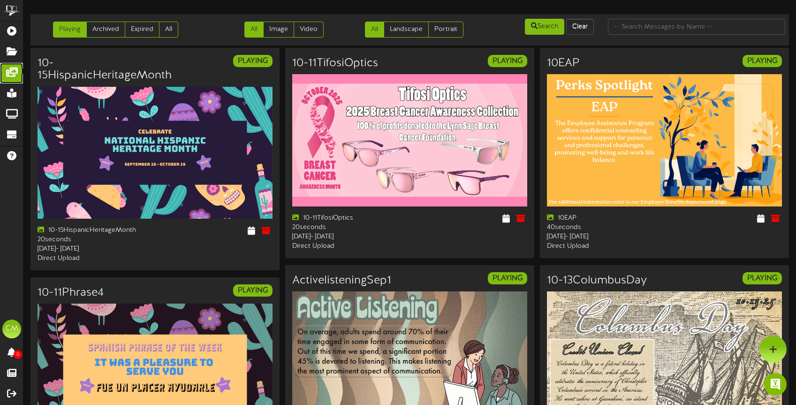 This screenshot has width=796, height=405. I want to click on div: 40 seconds, so click(602, 228).